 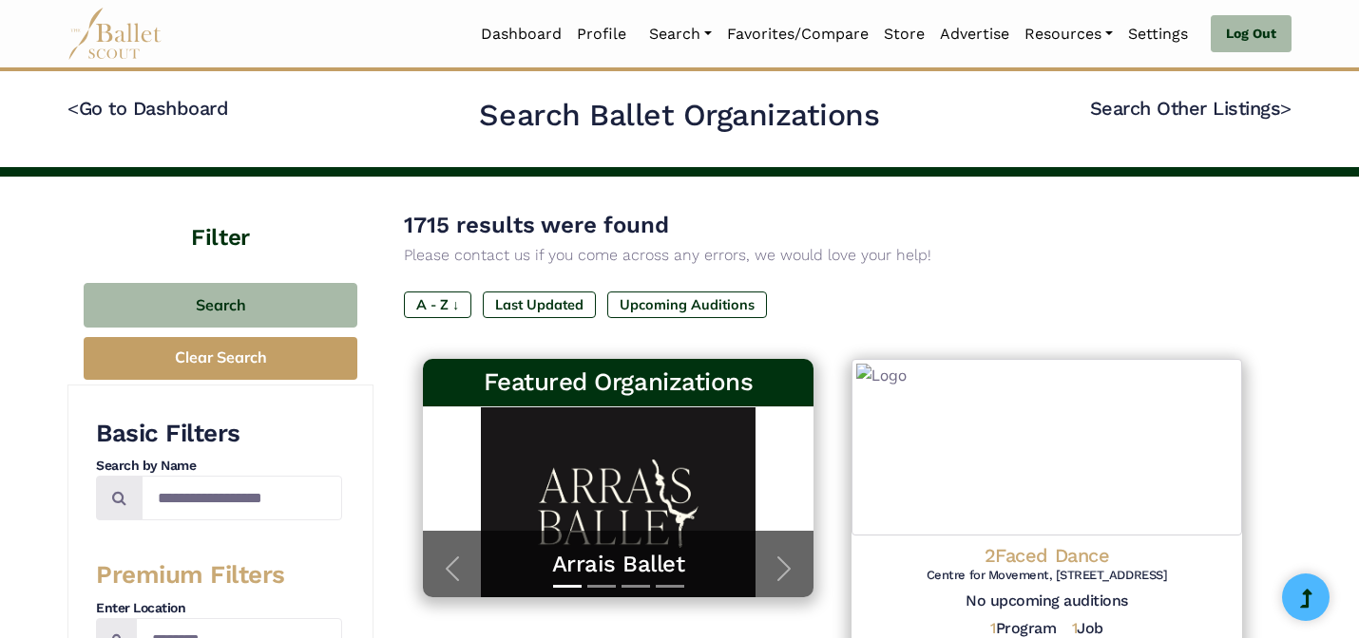 What do you see at coordinates (241, 498) in the screenshot?
I see `input: Search by names...` at bounding box center [241, 498].